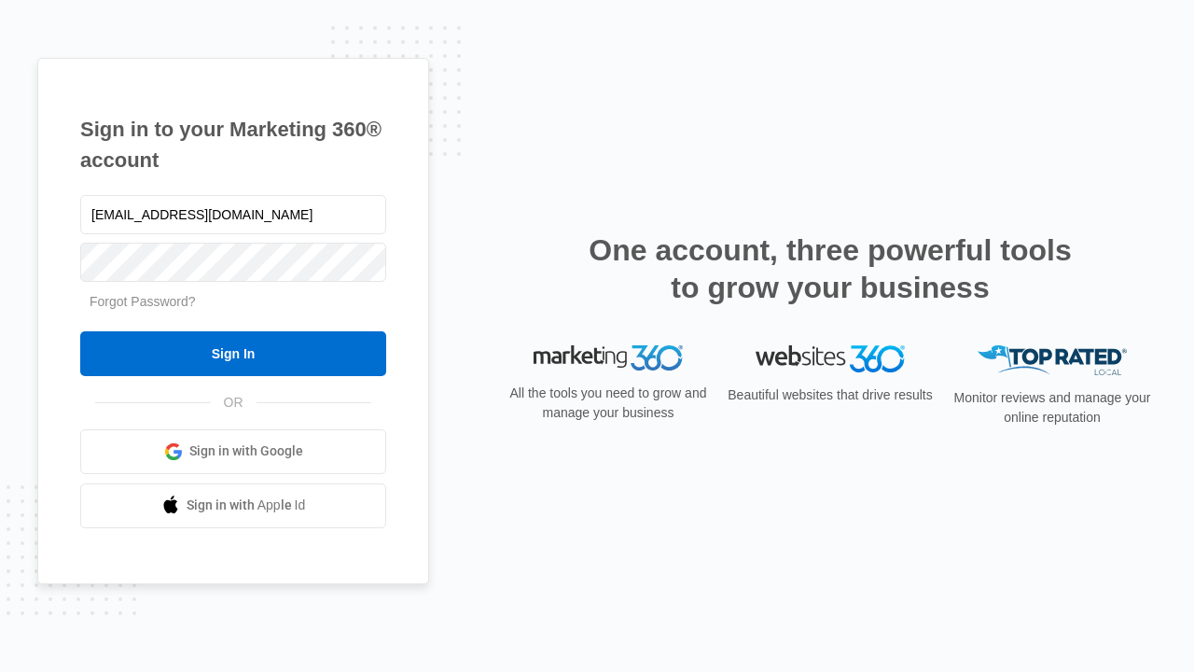 Image resolution: width=1194 pixels, height=672 pixels. What do you see at coordinates (143, 301) in the screenshot?
I see `a: Forgot Password?` at bounding box center [143, 301].